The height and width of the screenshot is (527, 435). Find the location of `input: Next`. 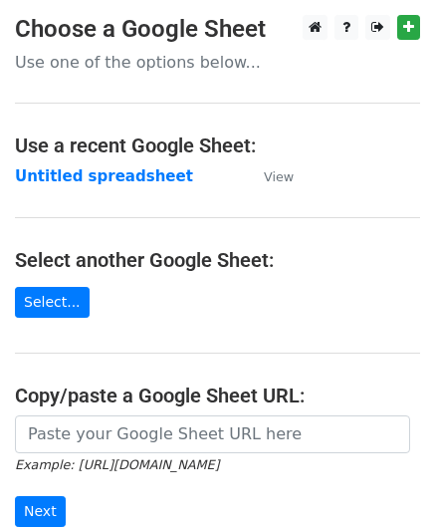

input: Next is located at coordinates (40, 511).